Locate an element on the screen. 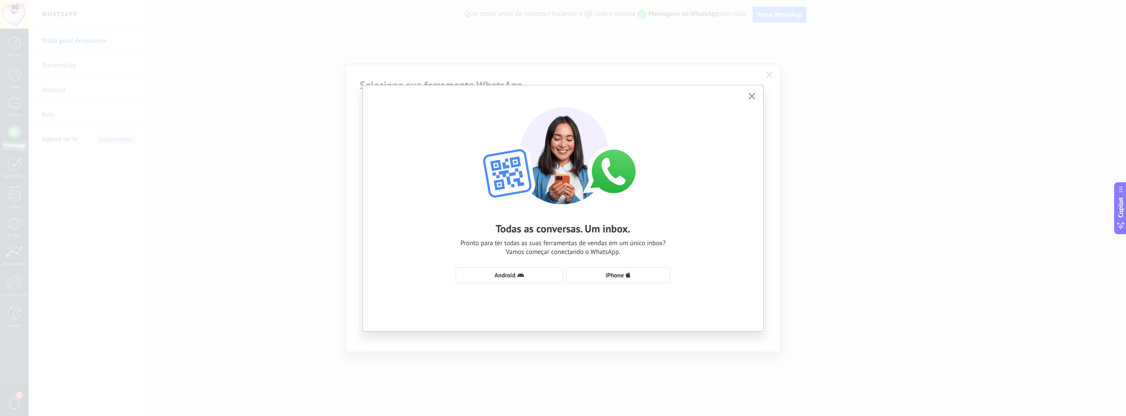 This screenshot has width=1126, height=416. button: Android is located at coordinates (509, 275).